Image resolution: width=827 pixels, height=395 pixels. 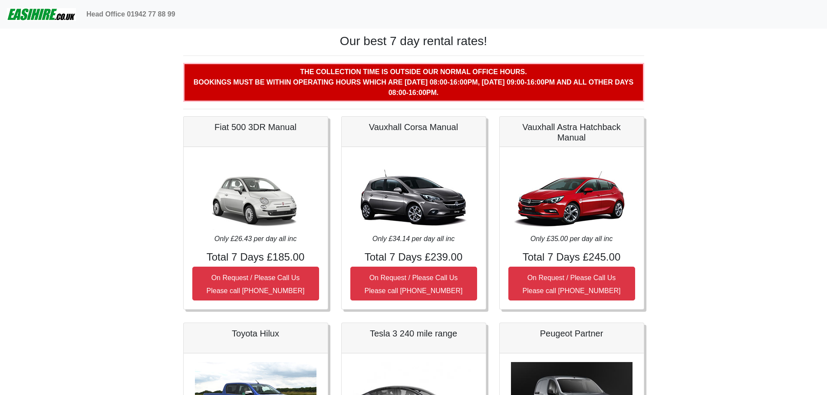 I want to click on h5: Fiat 500 3DR Manual, so click(x=256, y=127).